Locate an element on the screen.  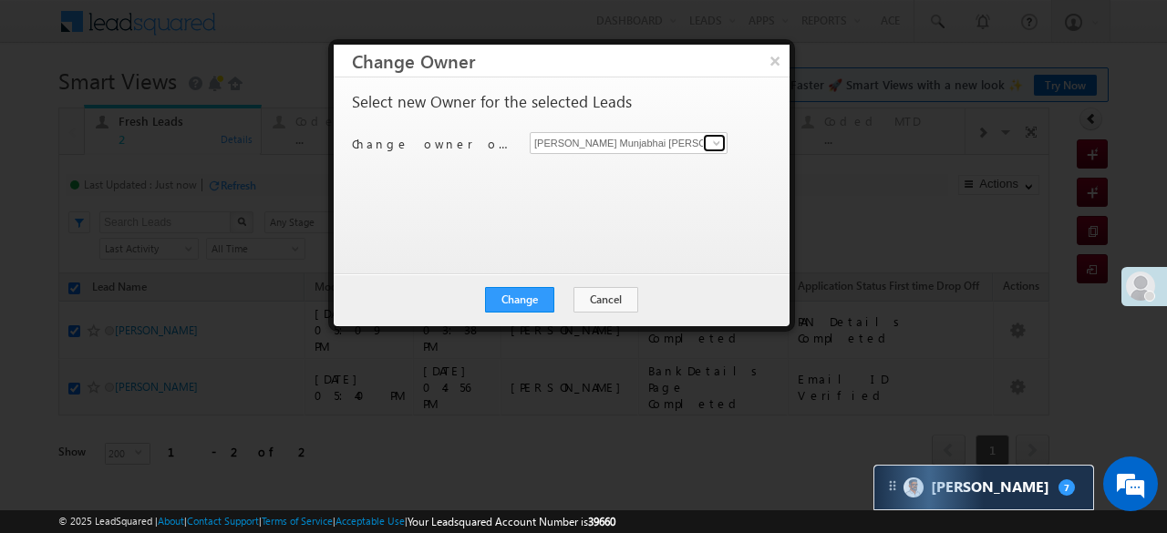
div: Minimize live chat window is located at coordinates (321, 31).